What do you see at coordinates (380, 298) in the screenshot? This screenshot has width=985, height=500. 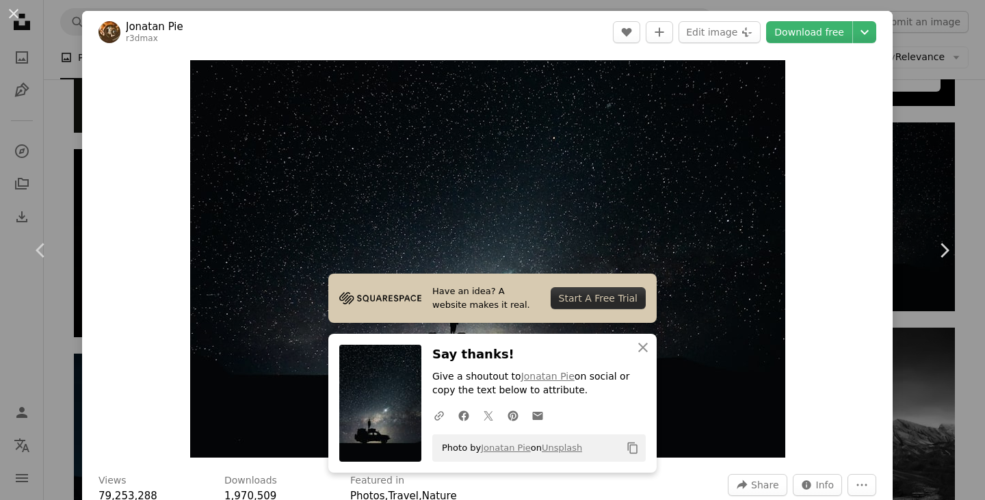 I see `img: file-1705255347840-230a6ab5bca9image` at bounding box center [380, 298].